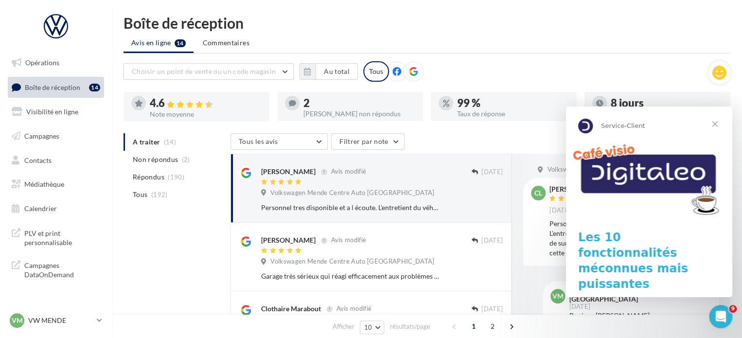  I want to click on span: (2), so click(186, 159).